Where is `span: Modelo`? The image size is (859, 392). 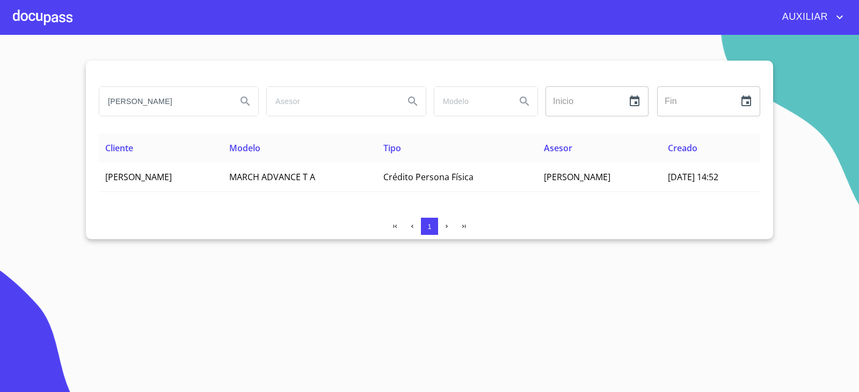
span: Modelo is located at coordinates (245, 148).